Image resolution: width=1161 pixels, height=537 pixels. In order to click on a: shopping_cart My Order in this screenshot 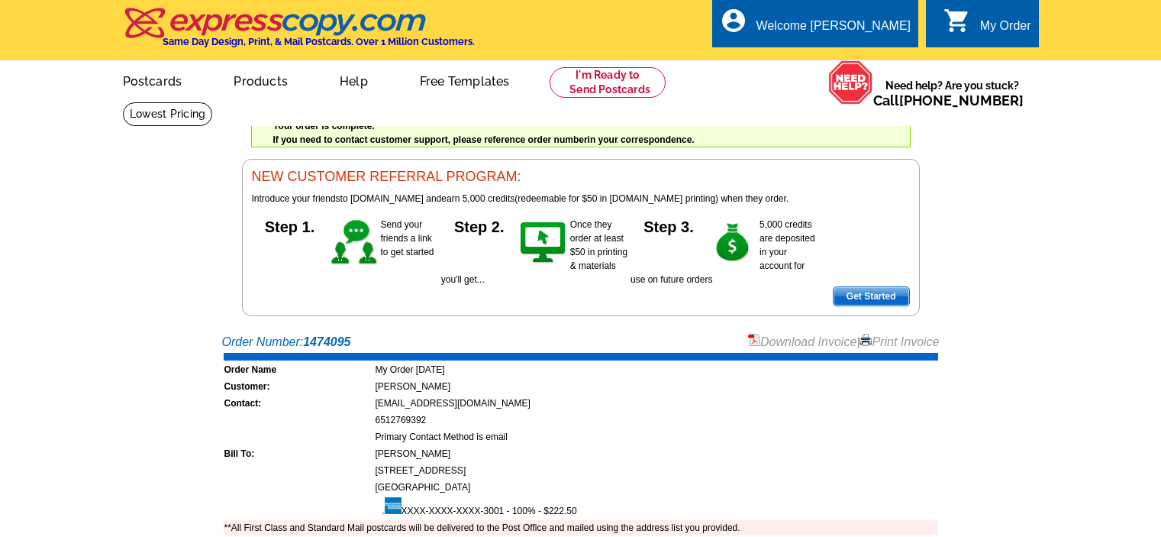, I will do `click(987, 26)`.